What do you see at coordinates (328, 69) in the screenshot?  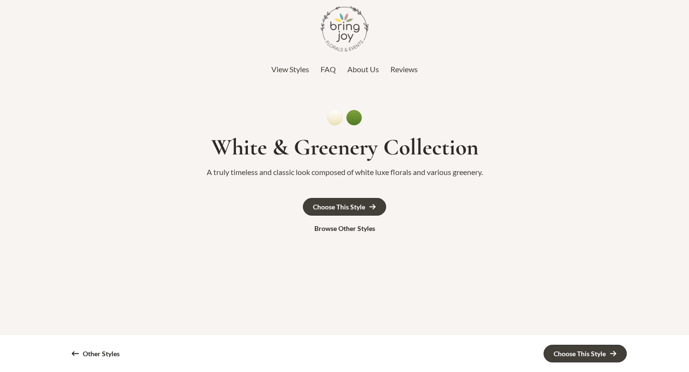 I see `span: FAQ` at bounding box center [328, 69].